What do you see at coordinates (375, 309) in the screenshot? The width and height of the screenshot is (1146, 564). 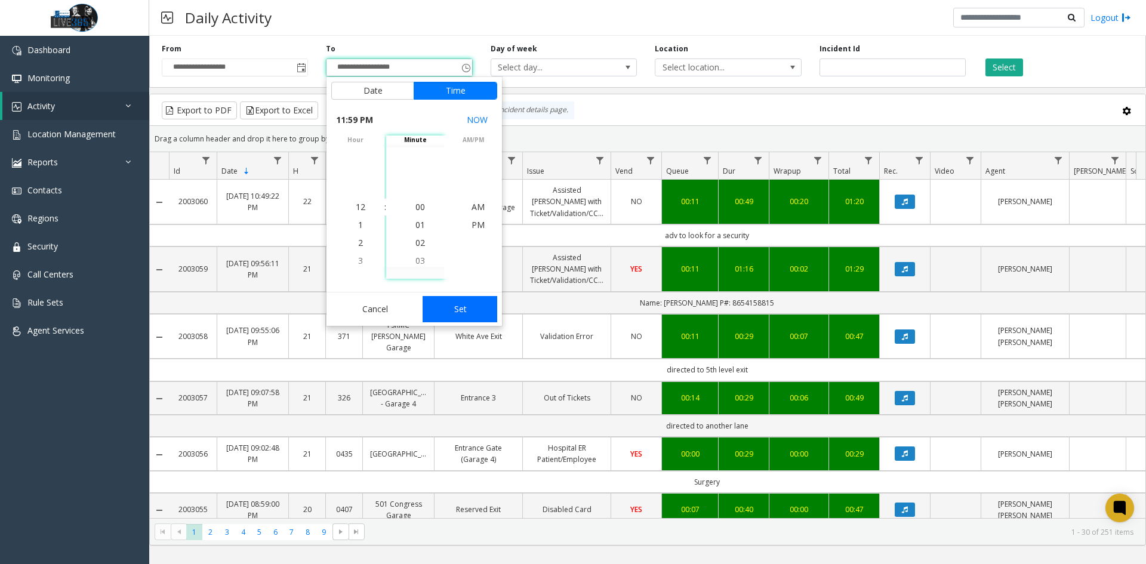 I see `button: Cancel` at bounding box center [375, 309].